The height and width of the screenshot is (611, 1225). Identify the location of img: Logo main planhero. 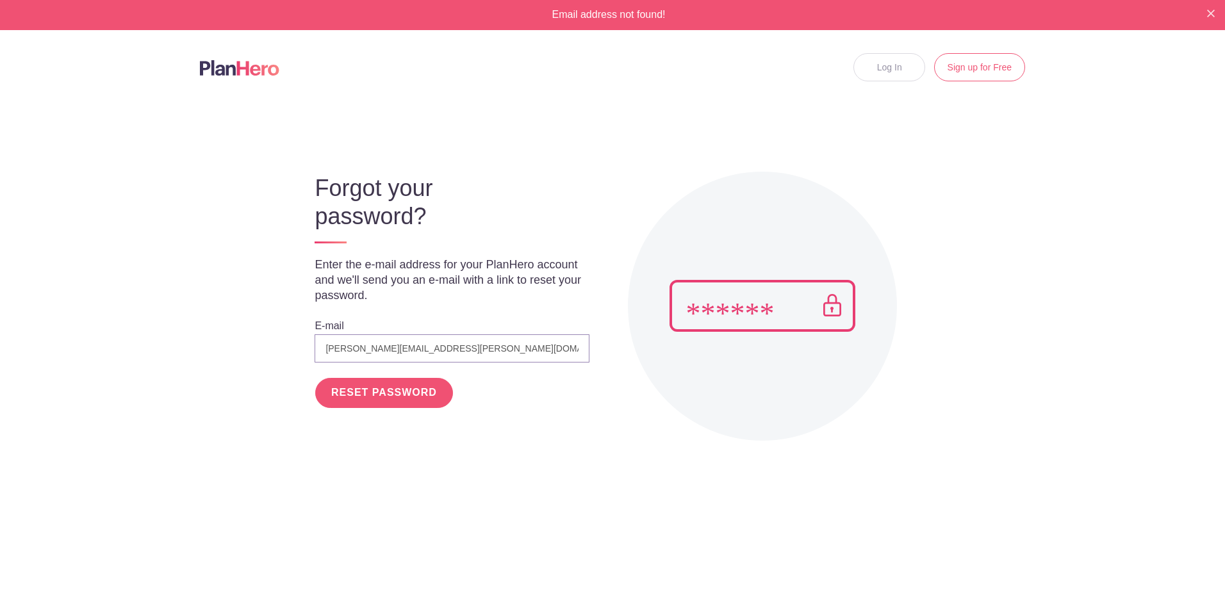
(240, 68).